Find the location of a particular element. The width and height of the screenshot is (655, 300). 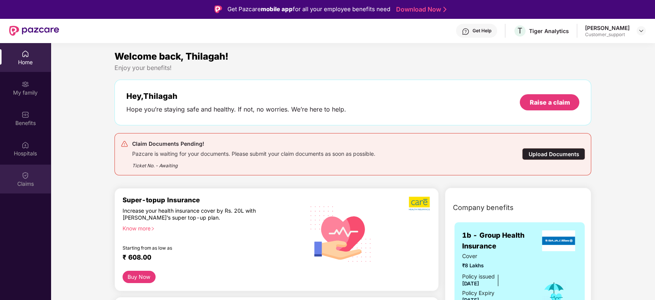

img: insurerLogo is located at coordinates (559, 240).